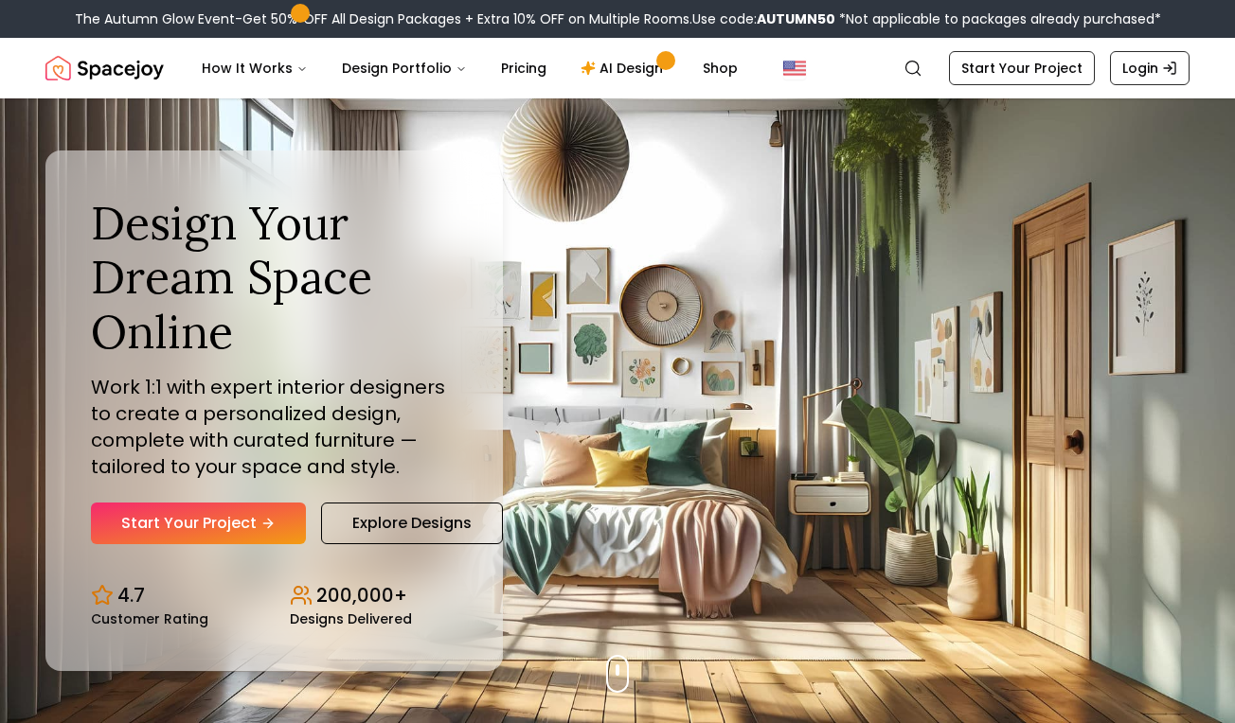 The height and width of the screenshot is (723, 1235). What do you see at coordinates (795, 19) in the screenshot?
I see `b: AUTUMN50` at bounding box center [795, 19].